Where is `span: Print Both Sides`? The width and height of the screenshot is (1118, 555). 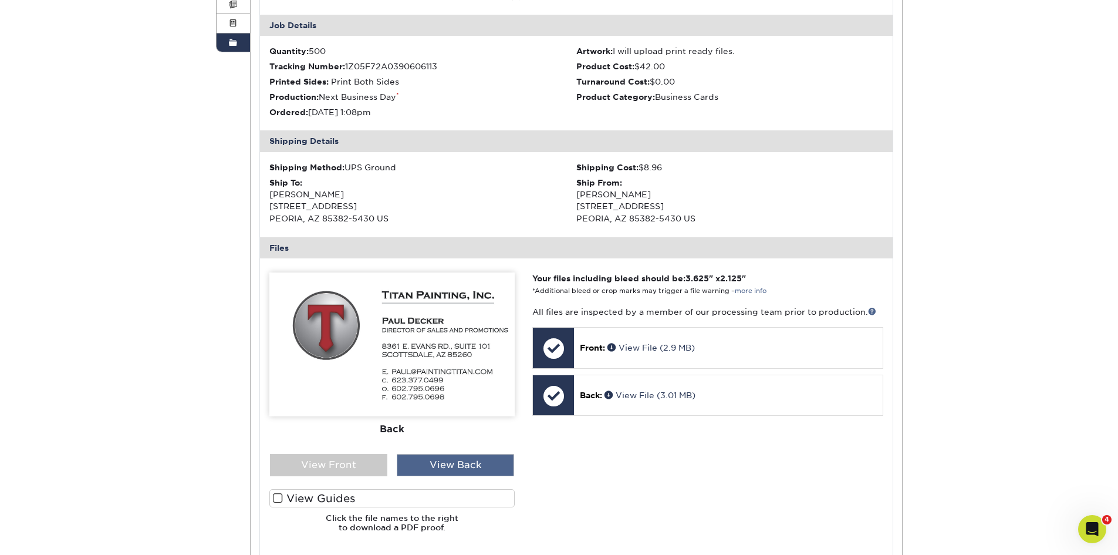 span: Print Both Sides is located at coordinates (365, 82).